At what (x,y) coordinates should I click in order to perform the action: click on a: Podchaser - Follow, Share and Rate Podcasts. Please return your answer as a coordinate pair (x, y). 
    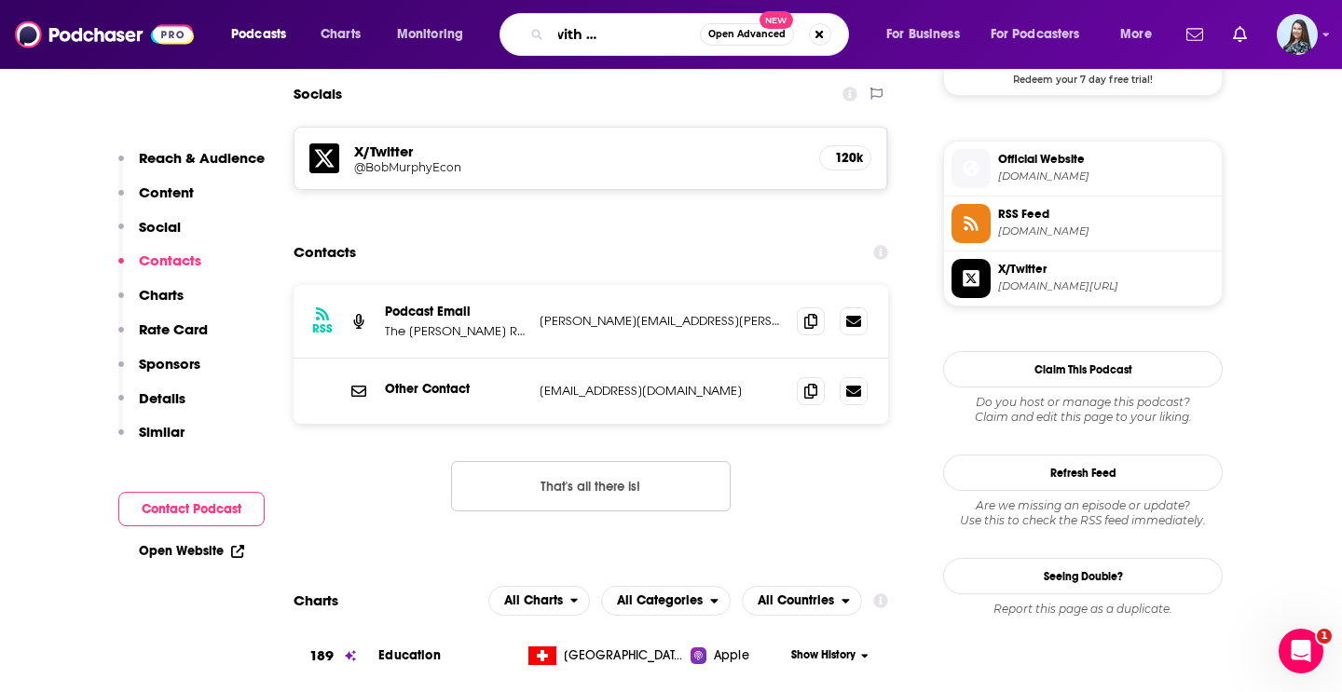
    Looking at the image, I should click on (104, 34).